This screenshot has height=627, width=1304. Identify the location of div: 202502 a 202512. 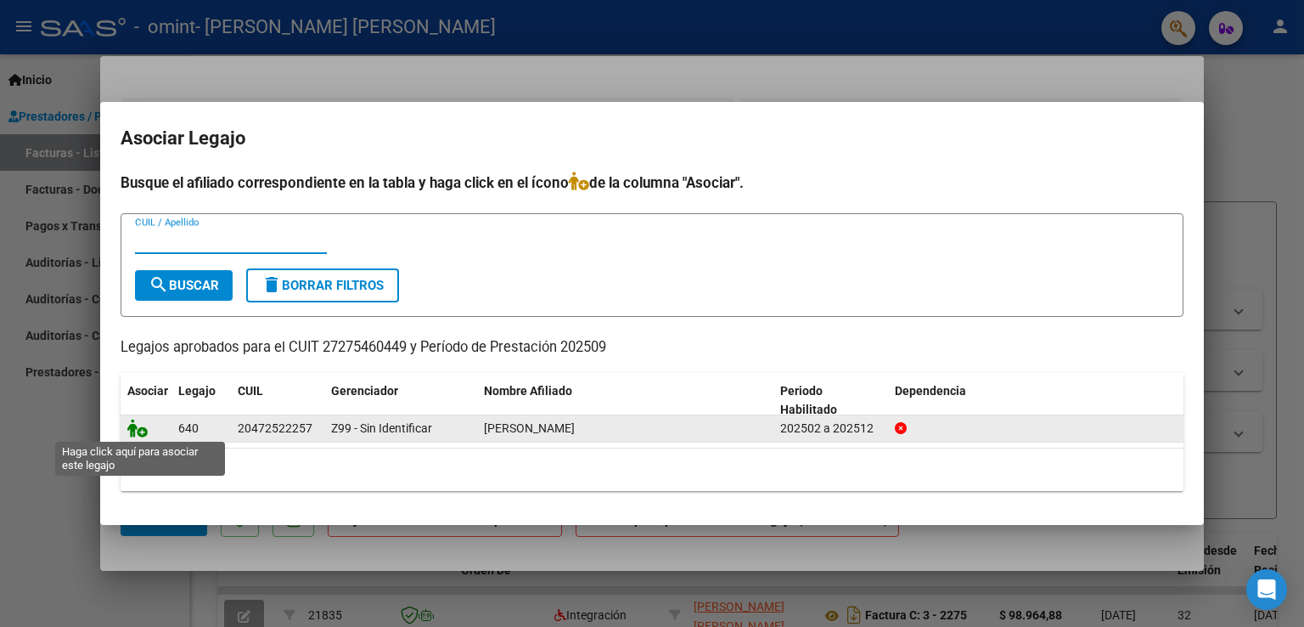
(830, 428).